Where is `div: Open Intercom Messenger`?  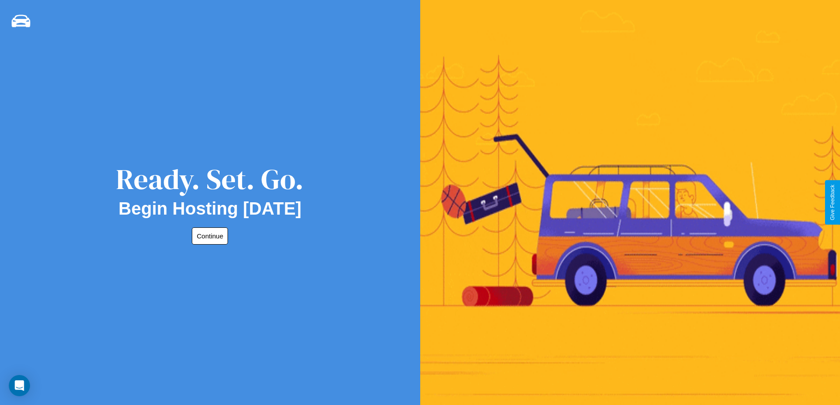
div: Open Intercom Messenger is located at coordinates (19, 386).